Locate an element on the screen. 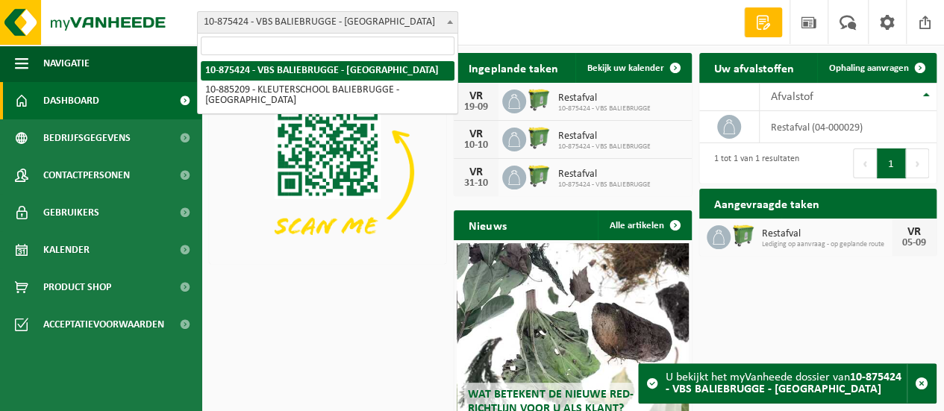 The height and width of the screenshot is (411, 944). span: Acceptatievoorwaarden is located at coordinates (104, 325).